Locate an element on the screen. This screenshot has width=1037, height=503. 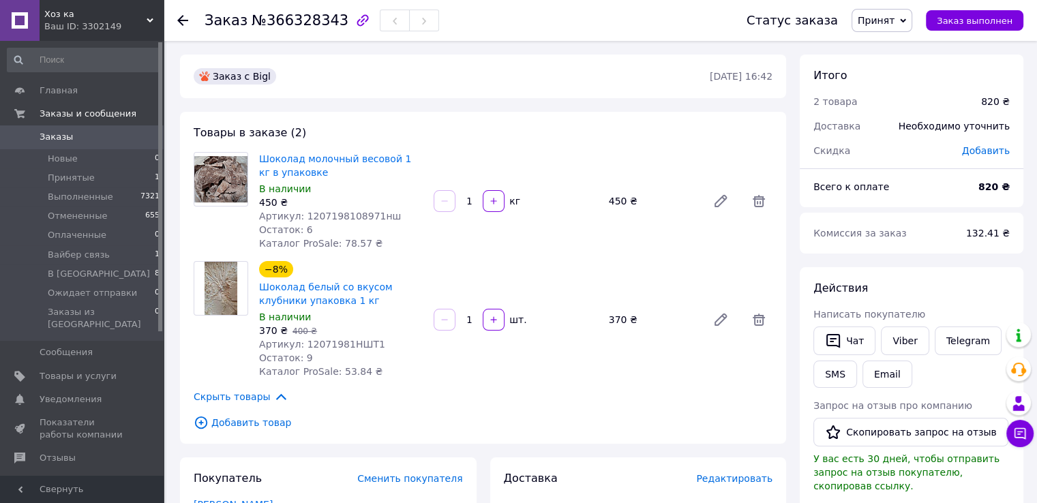
span: Товары и услуги is located at coordinates (78, 376).